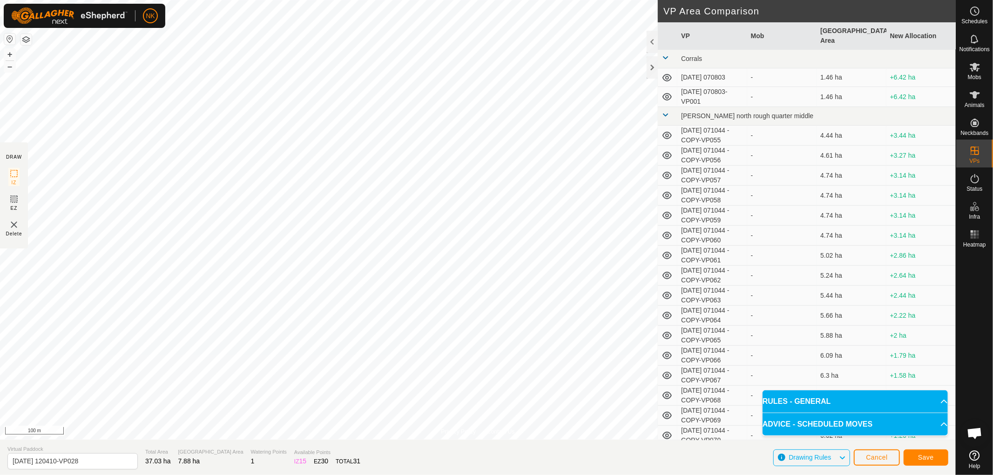 This screenshot has height=475, width=993. What do you see at coordinates (14, 183) in the screenshot?
I see `span: IZ` at bounding box center [14, 183].